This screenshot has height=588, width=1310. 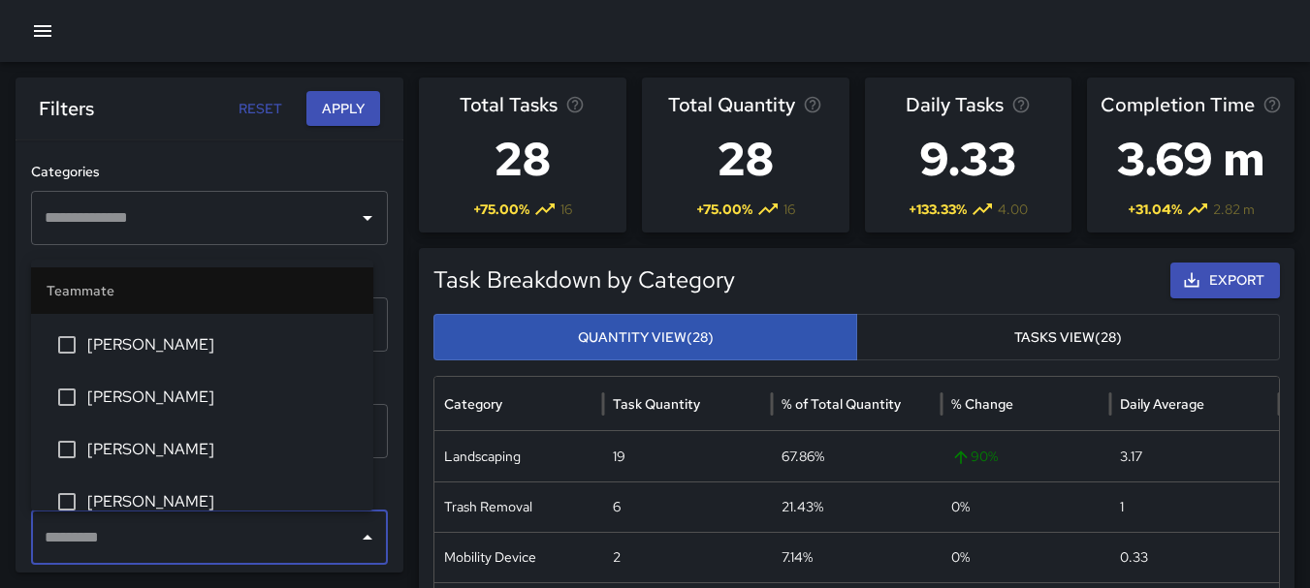 What do you see at coordinates (687, 457) in the screenshot?
I see `div: 19` at bounding box center [687, 457].